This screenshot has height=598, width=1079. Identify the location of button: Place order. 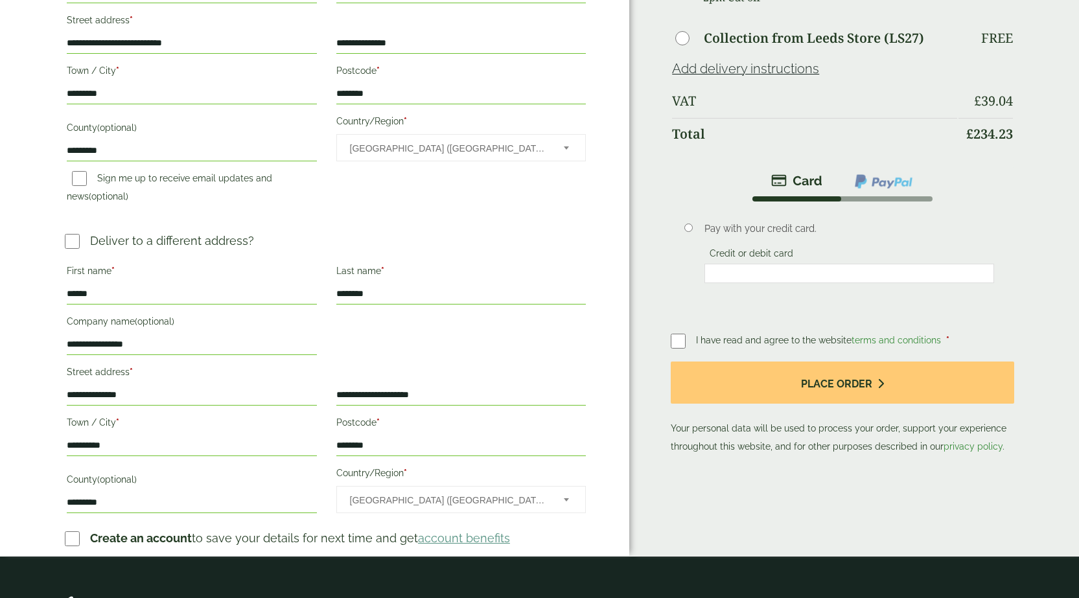
(842, 382).